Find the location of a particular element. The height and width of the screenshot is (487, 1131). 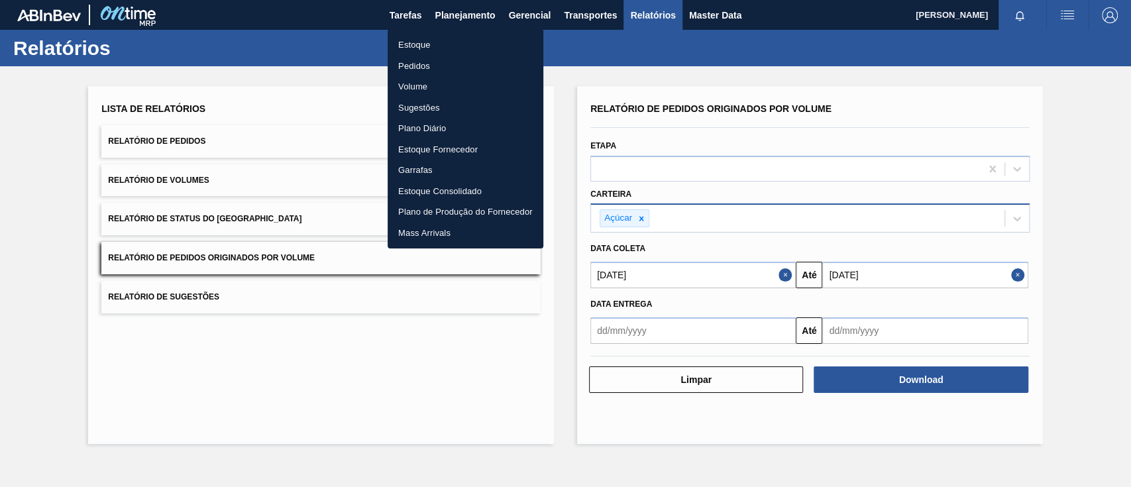

li: Estoque is located at coordinates (465, 45).